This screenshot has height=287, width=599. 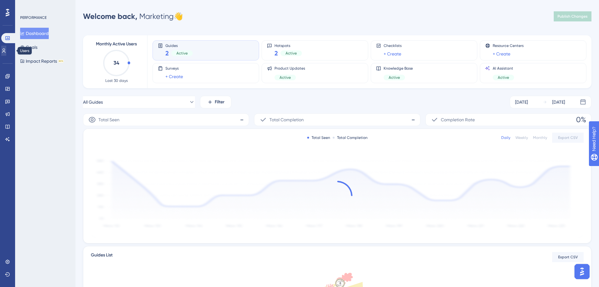 I want to click on text: 34, so click(x=116, y=63).